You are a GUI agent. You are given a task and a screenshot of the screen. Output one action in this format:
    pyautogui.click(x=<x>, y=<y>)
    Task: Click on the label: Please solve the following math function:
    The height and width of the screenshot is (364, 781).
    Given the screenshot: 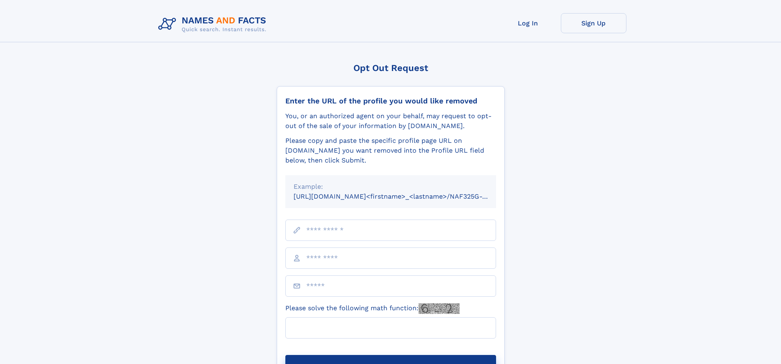 What is the action you would take?
    pyautogui.click(x=372, y=308)
    